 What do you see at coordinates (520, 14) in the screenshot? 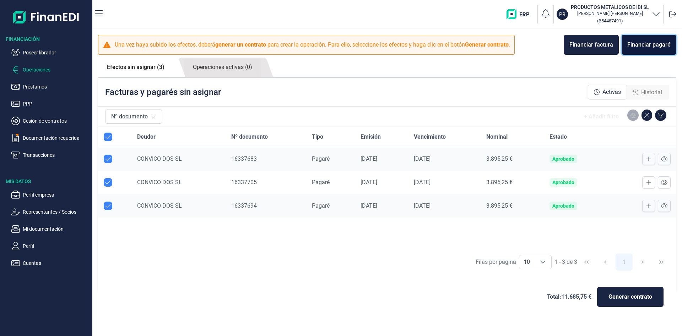
I see `img: erp` at bounding box center [520, 14].